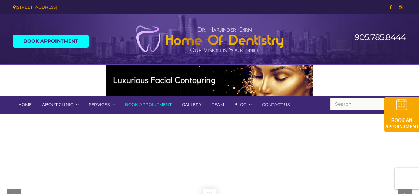  What do you see at coordinates (218, 104) in the screenshot?
I see `a: Team` at bounding box center [218, 104].